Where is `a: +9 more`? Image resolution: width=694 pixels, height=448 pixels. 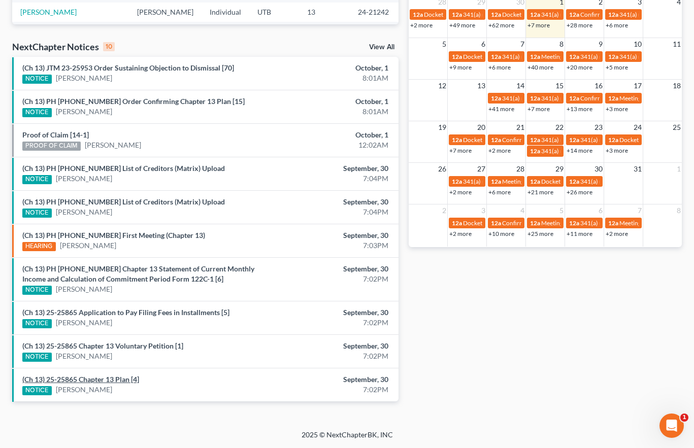 a: +9 more is located at coordinates (461, 67).